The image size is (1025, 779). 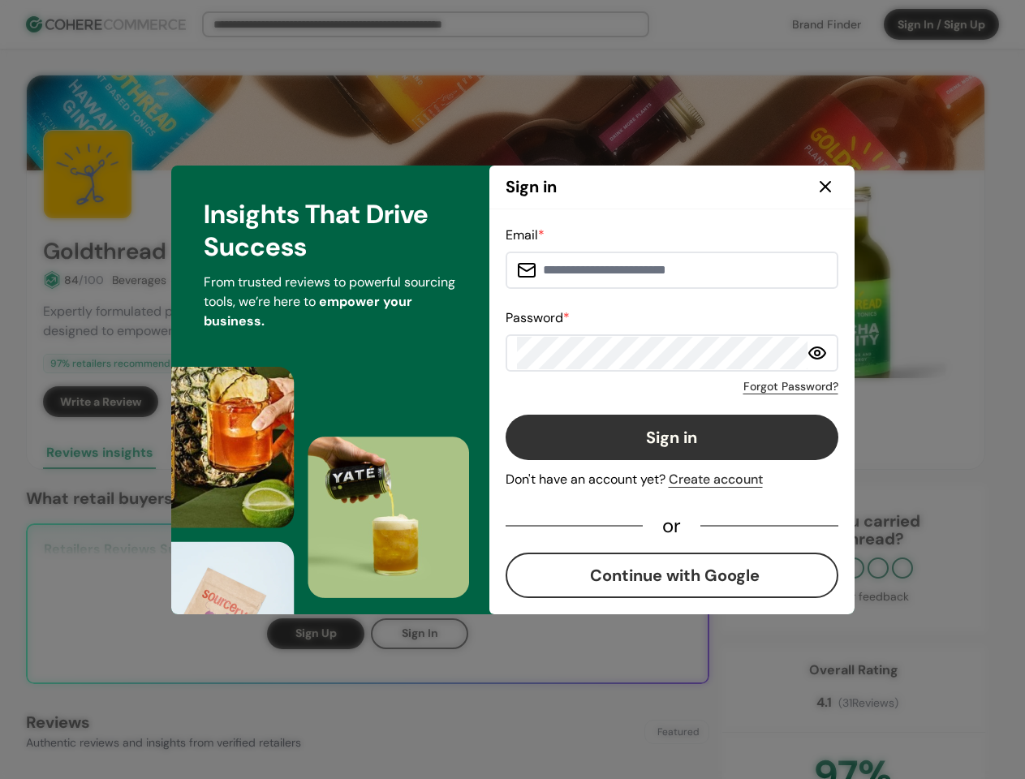 What do you see at coordinates (672, 575) in the screenshot?
I see `button: Continue with Google` at bounding box center [672, 575].